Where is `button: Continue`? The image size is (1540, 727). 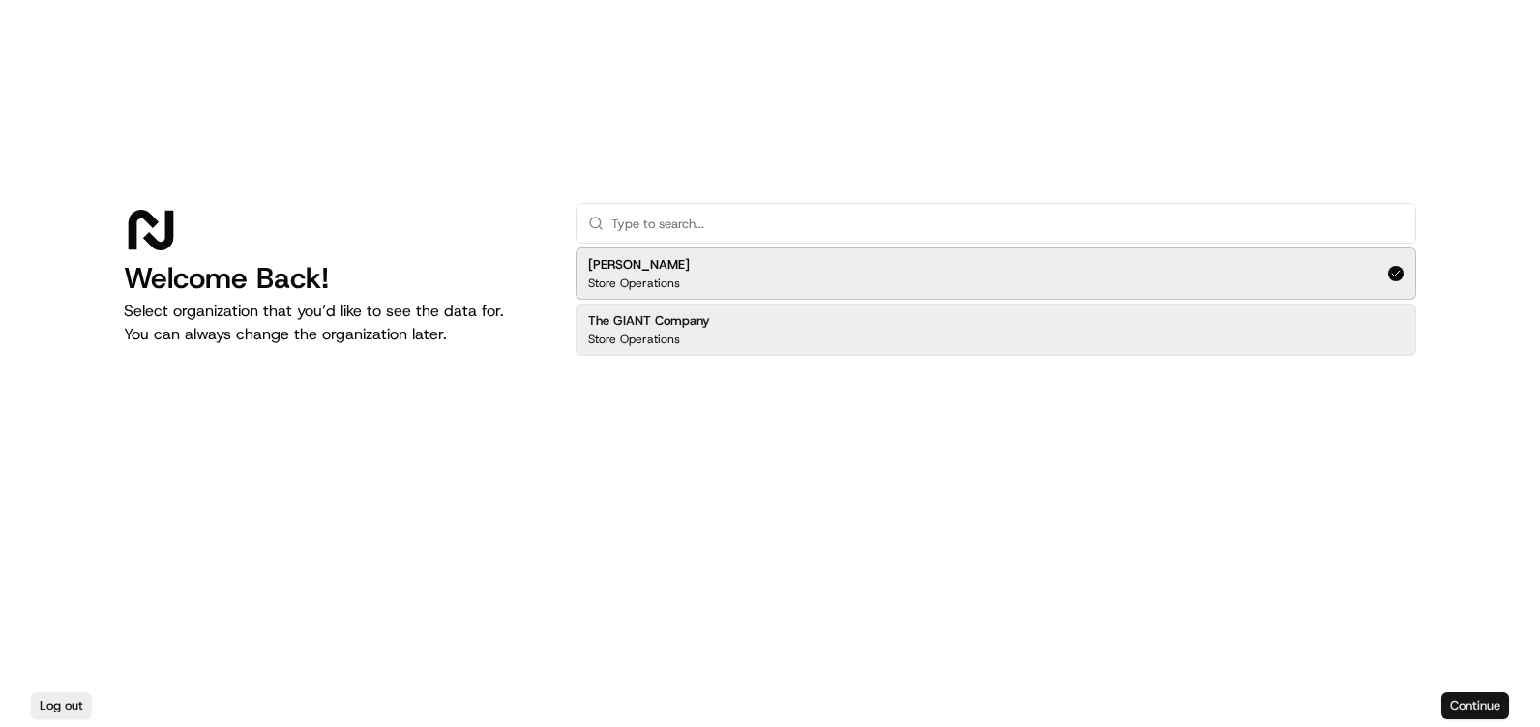
button: Continue is located at coordinates (1475, 706).